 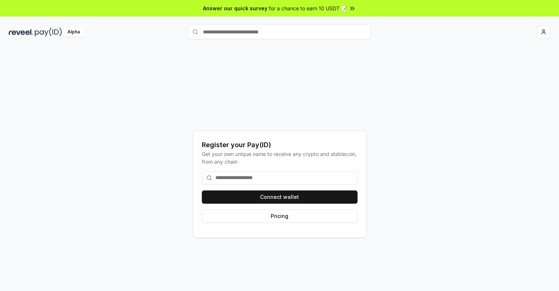 What do you see at coordinates (280, 216) in the screenshot?
I see `button: Pricing` at bounding box center [280, 216].